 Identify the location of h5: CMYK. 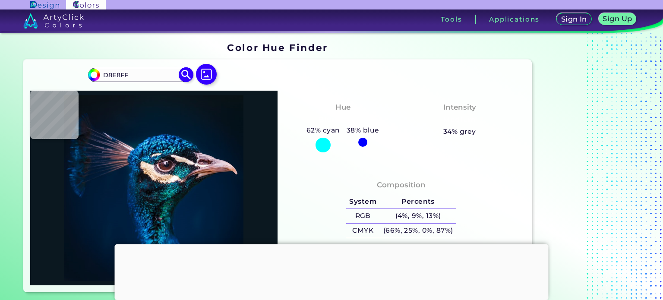
(363, 231).